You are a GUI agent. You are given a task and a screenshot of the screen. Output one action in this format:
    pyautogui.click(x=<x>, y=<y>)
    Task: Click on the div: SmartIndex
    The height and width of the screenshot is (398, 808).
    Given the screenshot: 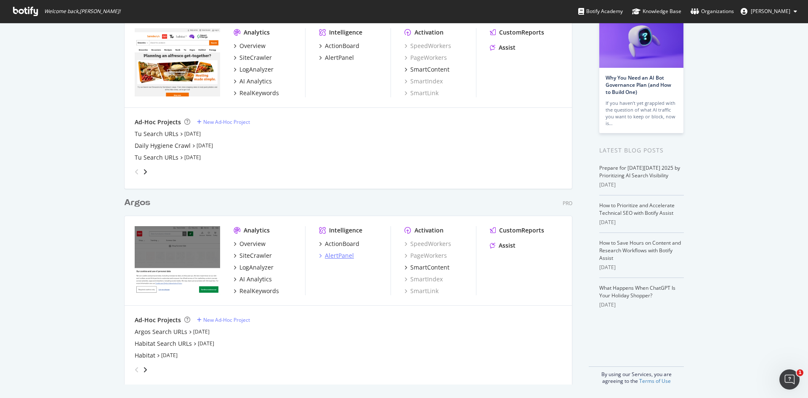 What is the action you would take?
    pyautogui.click(x=424, y=279)
    